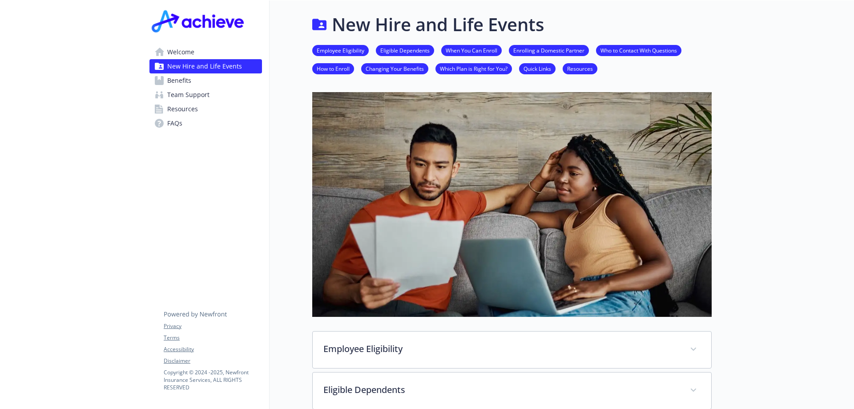 The width and height of the screenshot is (854, 409). Describe the element at coordinates (205, 66) in the screenshot. I see `a: New Hire and Life Events` at that location.